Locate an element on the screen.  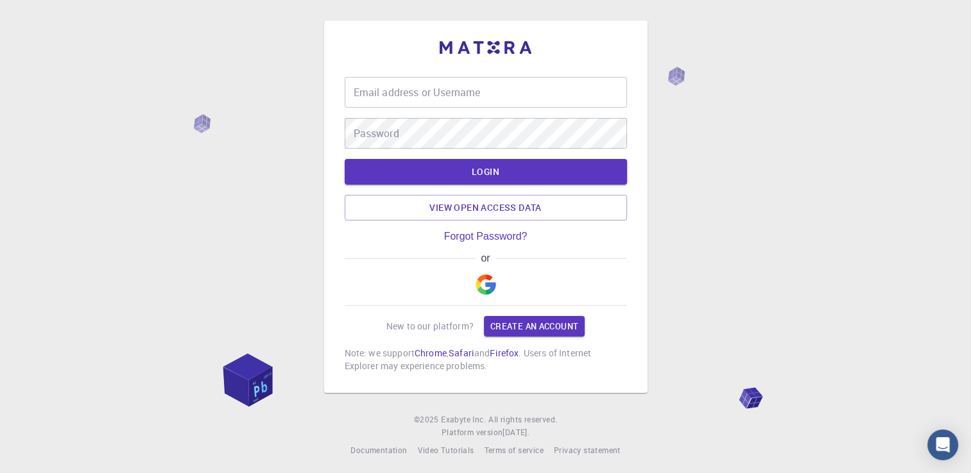
span: Exabyte Inc. is located at coordinates (463, 420).